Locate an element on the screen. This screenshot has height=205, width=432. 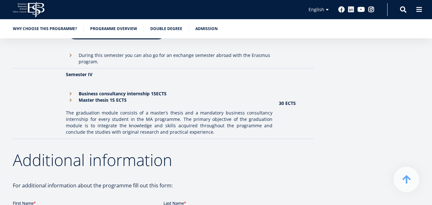
strong: Master thesis 15 ECTS is located at coordinates (103, 100).